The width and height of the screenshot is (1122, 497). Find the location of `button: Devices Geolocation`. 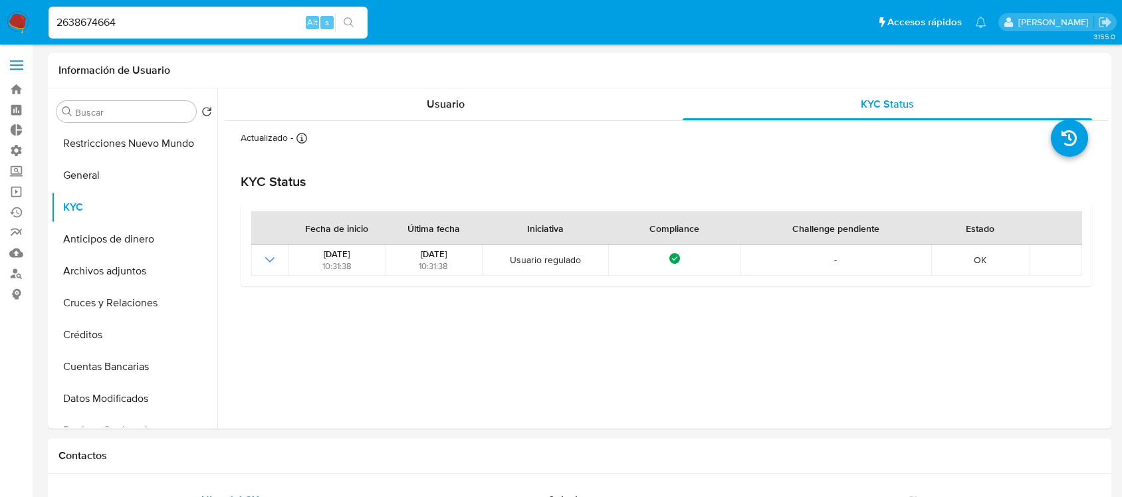

button: Devices Geolocation is located at coordinates (134, 431).